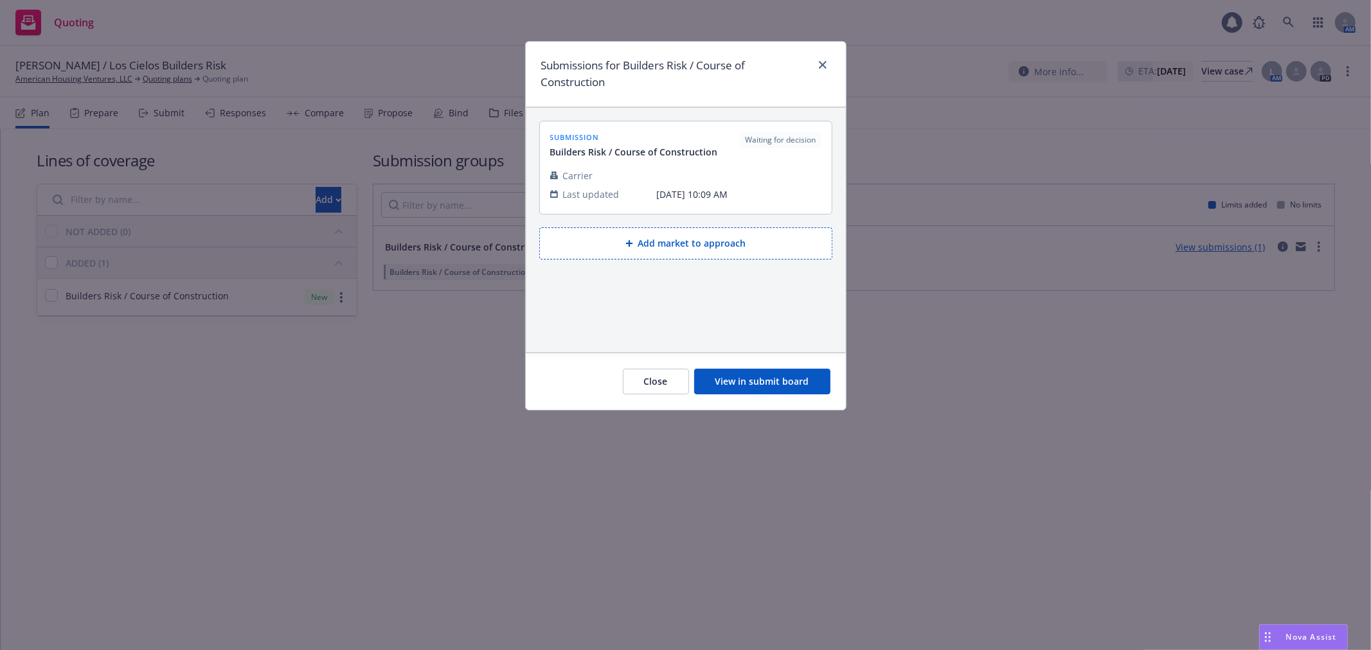 The image size is (1371, 650). I want to click on button: Nova Assist, so click(1303, 638).